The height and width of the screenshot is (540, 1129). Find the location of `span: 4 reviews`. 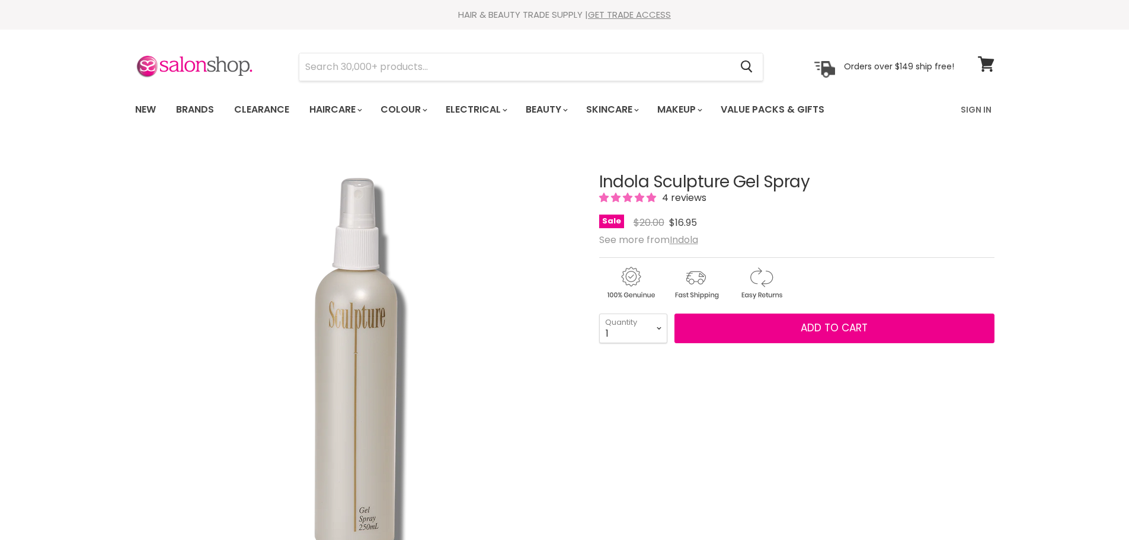

span: 4 reviews is located at coordinates (682, 197).